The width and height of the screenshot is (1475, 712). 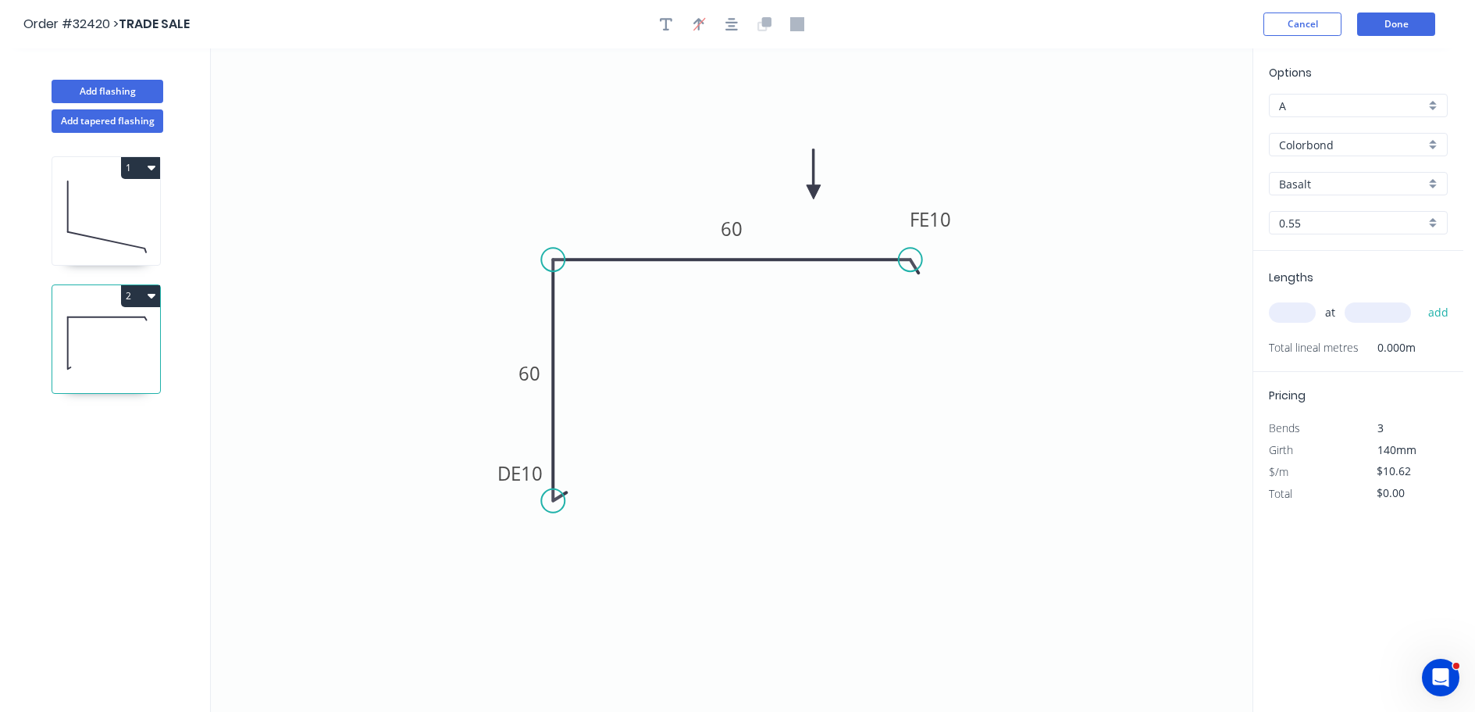 What do you see at coordinates (1303, 24) in the screenshot?
I see `button: Cancel` at bounding box center [1303, 24].